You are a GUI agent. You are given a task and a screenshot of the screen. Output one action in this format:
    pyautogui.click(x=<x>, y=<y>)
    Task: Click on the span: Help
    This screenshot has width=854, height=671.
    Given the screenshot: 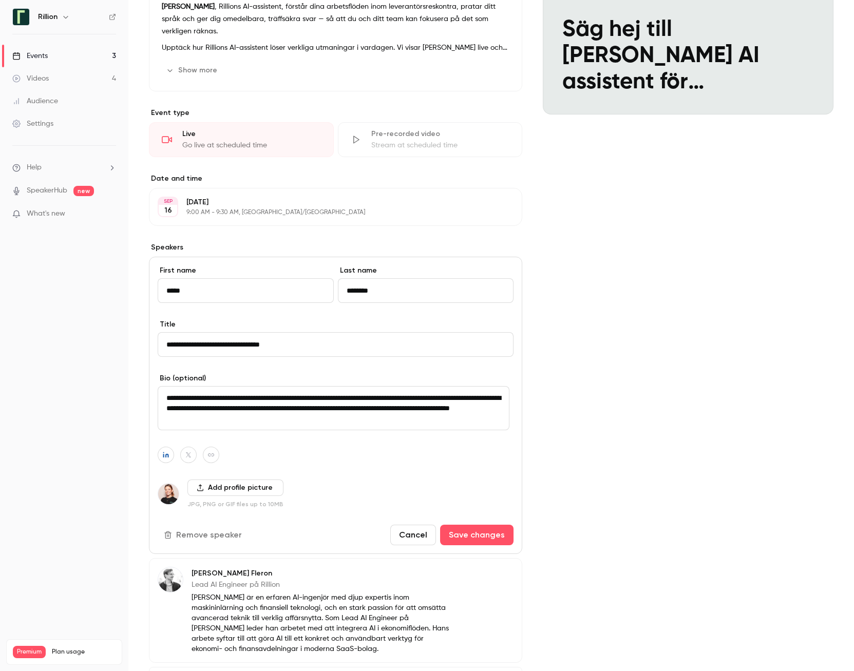 What is the action you would take?
    pyautogui.click(x=34, y=167)
    